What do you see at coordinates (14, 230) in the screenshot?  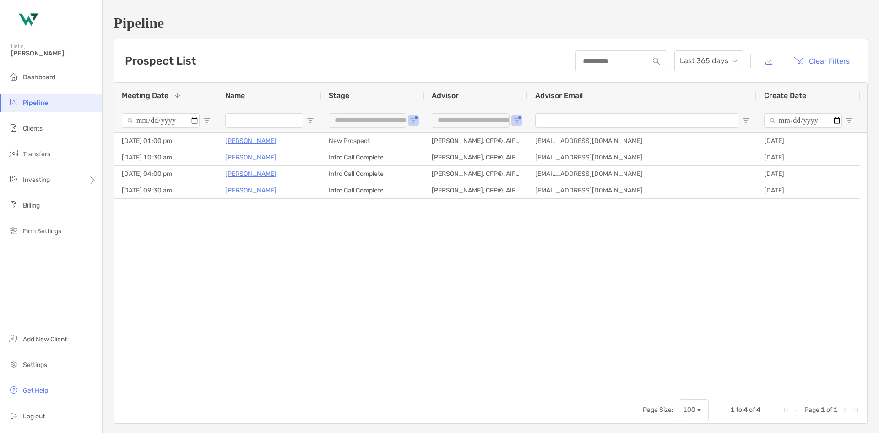 I see `img: firm-settings icon` at bounding box center [14, 230].